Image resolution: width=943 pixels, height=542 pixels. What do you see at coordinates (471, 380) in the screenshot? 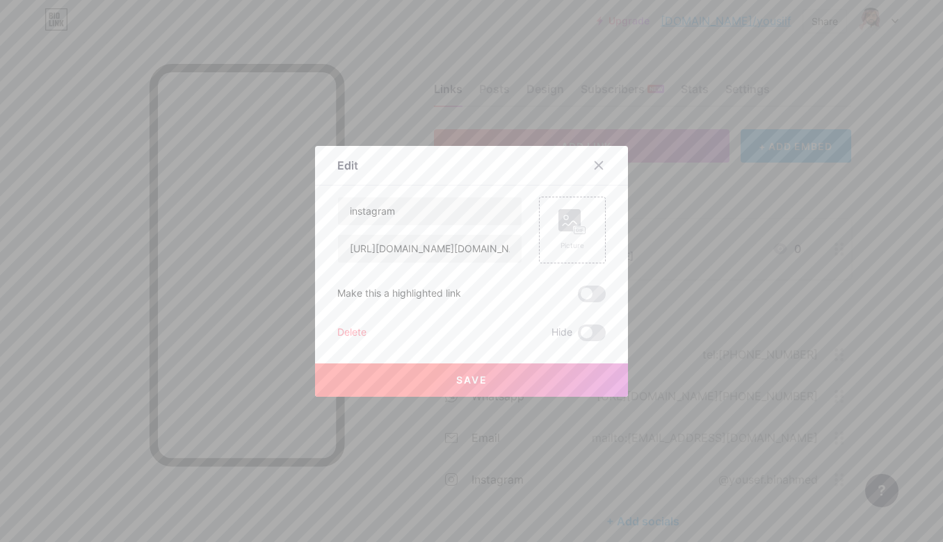
I see `span: Save` at bounding box center [471, 380].